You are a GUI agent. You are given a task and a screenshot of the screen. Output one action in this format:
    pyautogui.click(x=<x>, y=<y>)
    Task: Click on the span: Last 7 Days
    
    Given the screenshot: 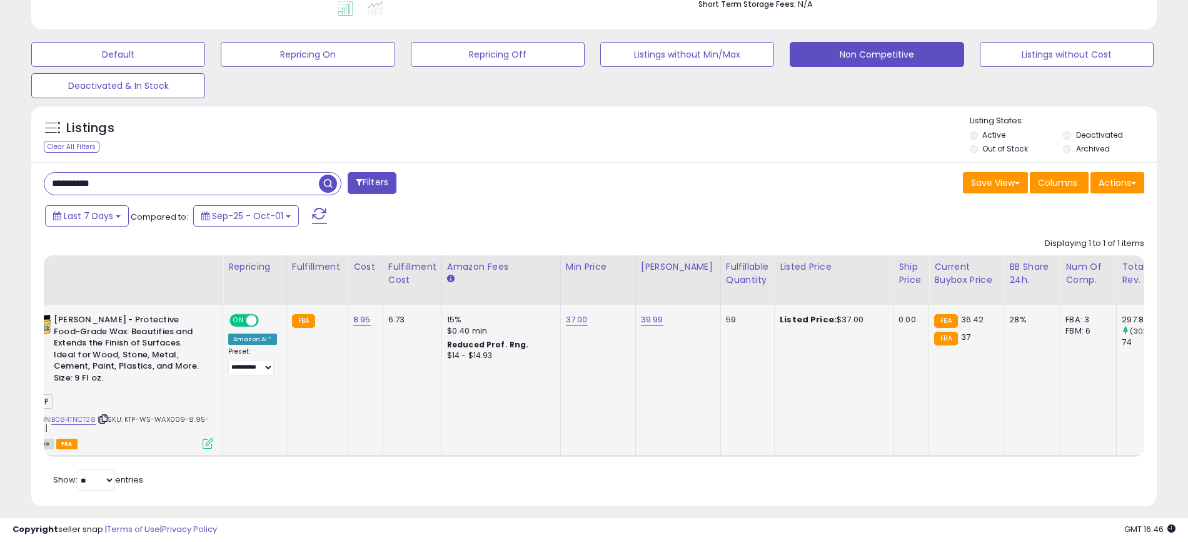 What is the action you would take?
    pyautogui.click(x=88, y=216)
    